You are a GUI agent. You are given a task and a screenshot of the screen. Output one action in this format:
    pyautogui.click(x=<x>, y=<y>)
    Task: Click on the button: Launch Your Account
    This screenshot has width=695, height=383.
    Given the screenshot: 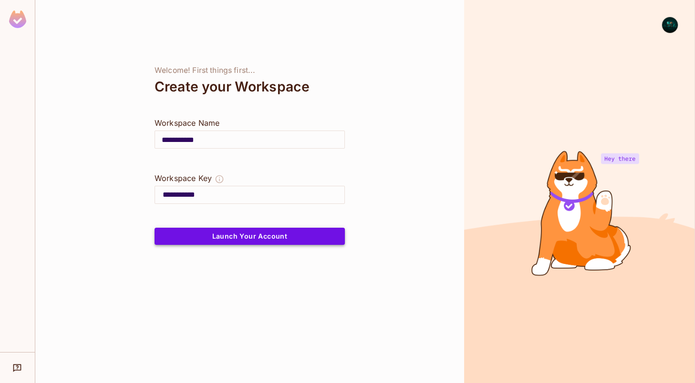 What is the action you would take?
    pyautogui.click(x=249, y=237)
    